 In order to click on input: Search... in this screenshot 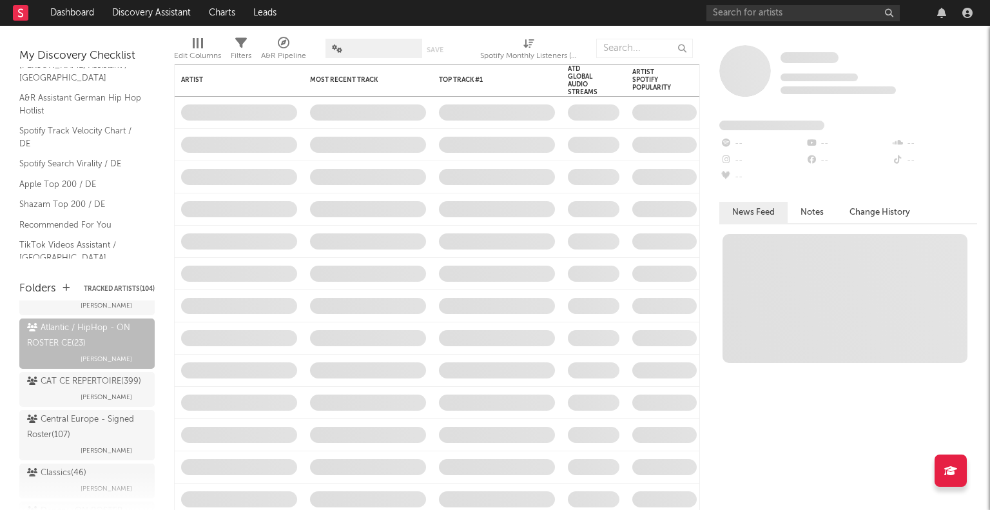, I will do `click(645, 48)`.